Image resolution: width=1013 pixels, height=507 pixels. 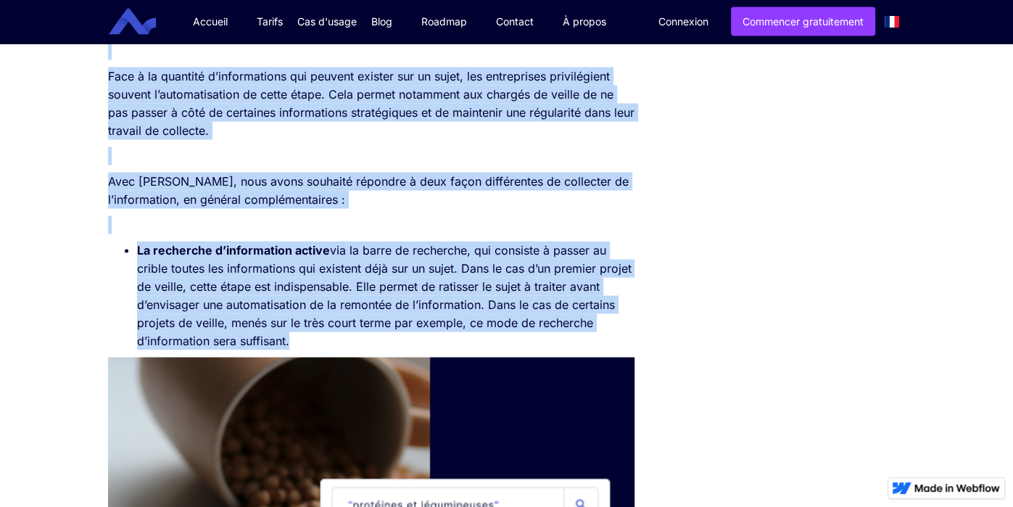 What do you see at coordinates (371, 104) in the screenshot?
I see `p: Face à la quantité d’informations qui peuvent exister sur un sujet, les entreprises privilégient ...` at bounding box center [371, 104].